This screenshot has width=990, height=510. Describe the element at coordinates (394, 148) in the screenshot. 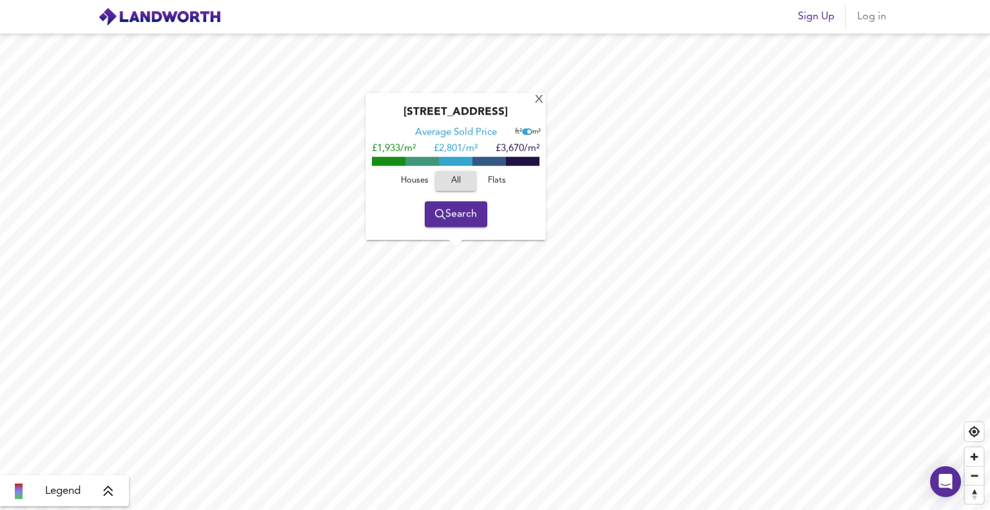

I see `span: £1,933/m²` at that location.